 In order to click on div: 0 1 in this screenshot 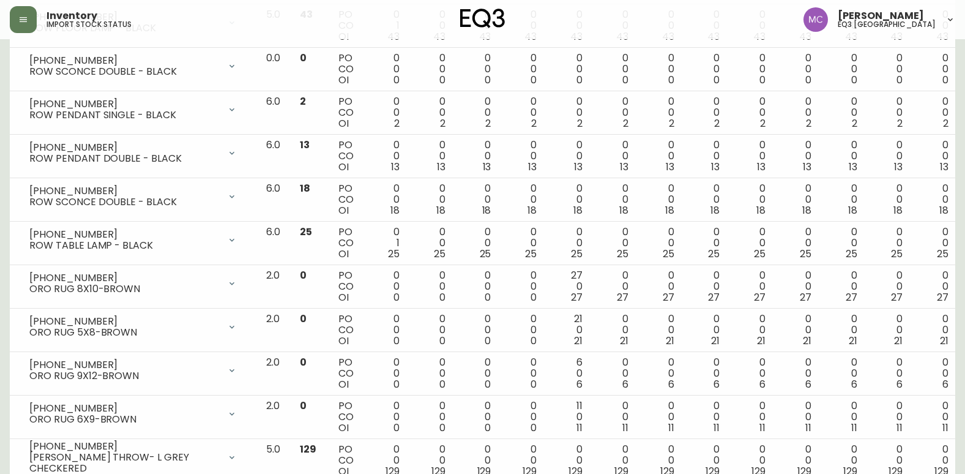, I will do `click(386, 243)`.